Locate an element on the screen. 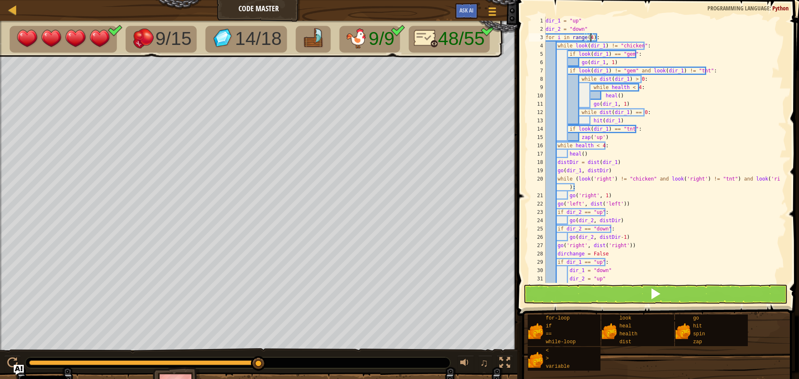 Image resolution: width=799 pixels, height=379 pixels. span: variable is located at coordinates (557, 366).